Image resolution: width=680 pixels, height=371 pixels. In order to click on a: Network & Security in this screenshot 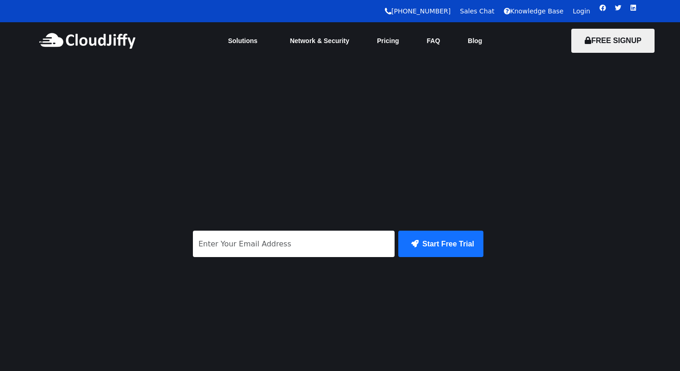, I will do `click(320, 41)`.